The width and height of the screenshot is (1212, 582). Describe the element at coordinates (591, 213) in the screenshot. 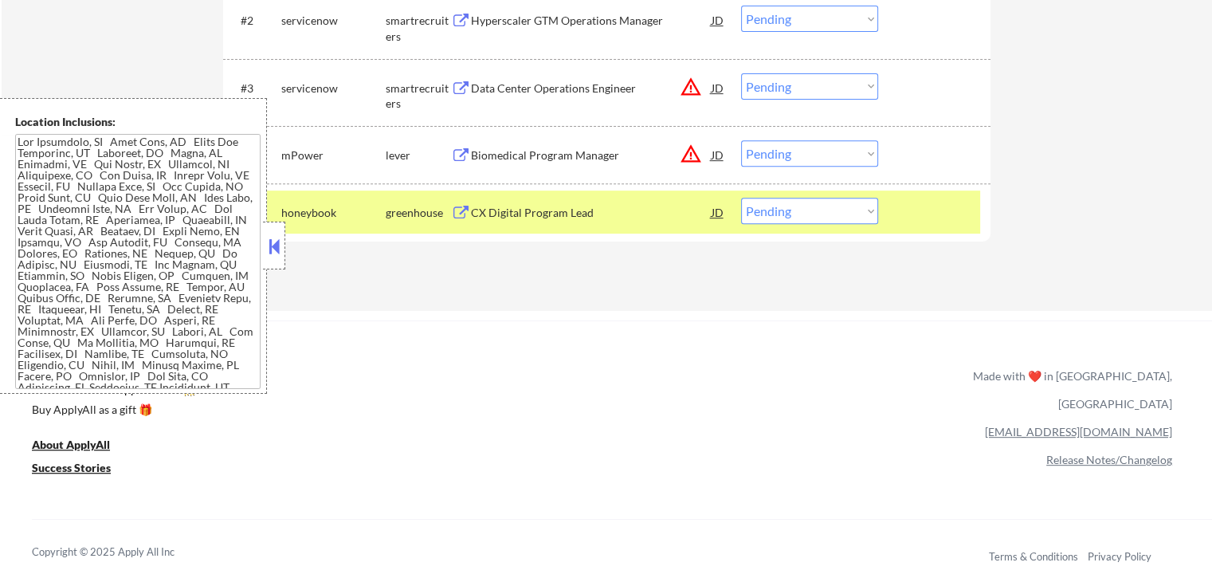

I see `div: CX Digital Program Lead` at that location.